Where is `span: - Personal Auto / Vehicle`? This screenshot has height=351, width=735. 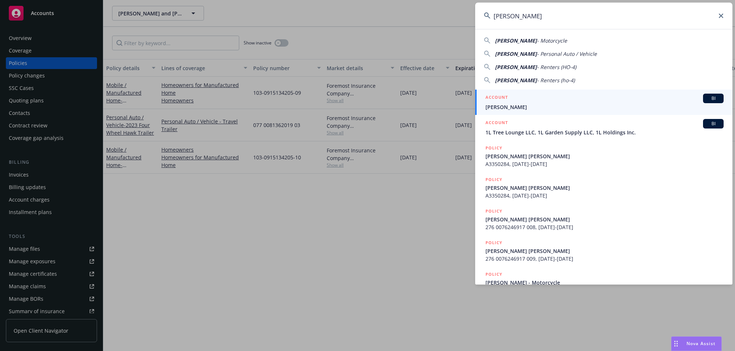 span: - Personal Auto / Vehicle is located at coordinates (567, 54).